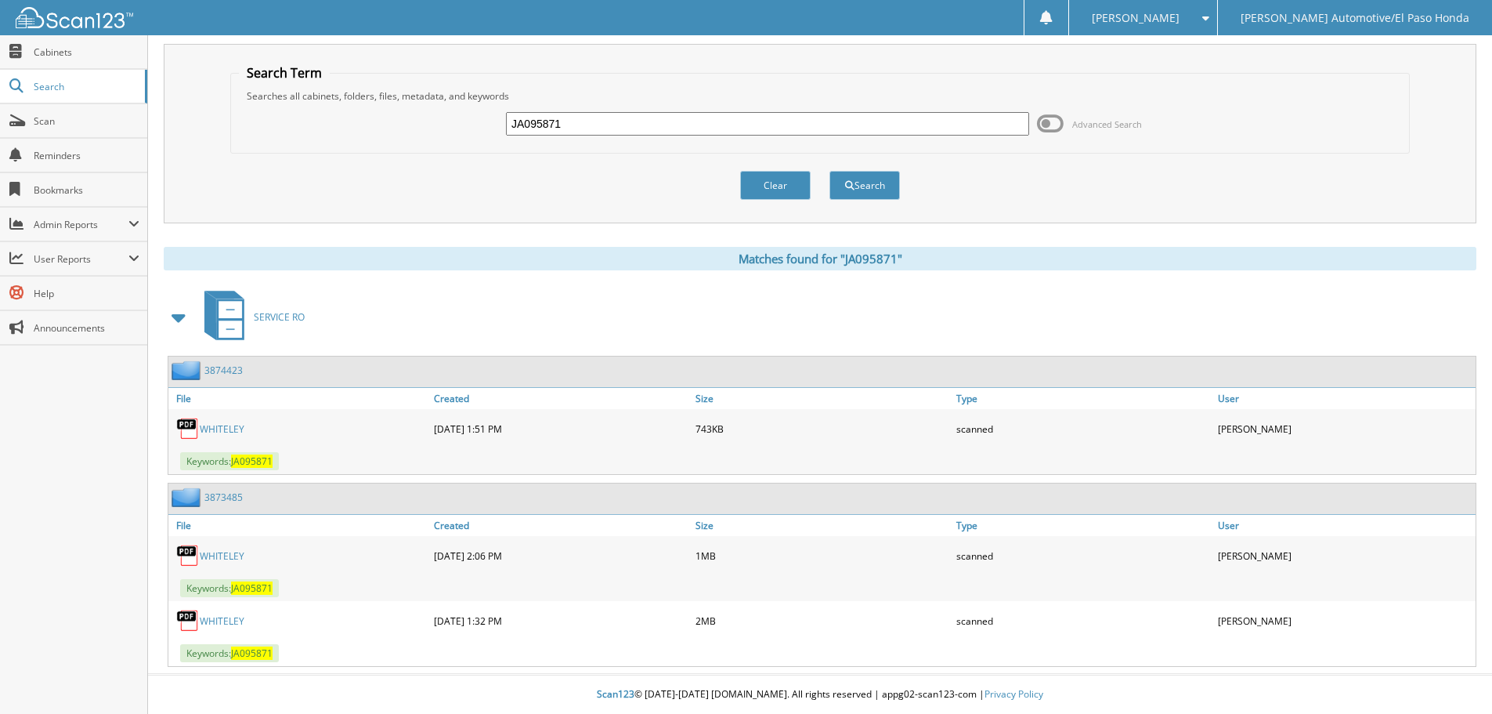 The image size is (1492, 714). I want to click on img: scan123-logo-white.svg, so click(74, 17).